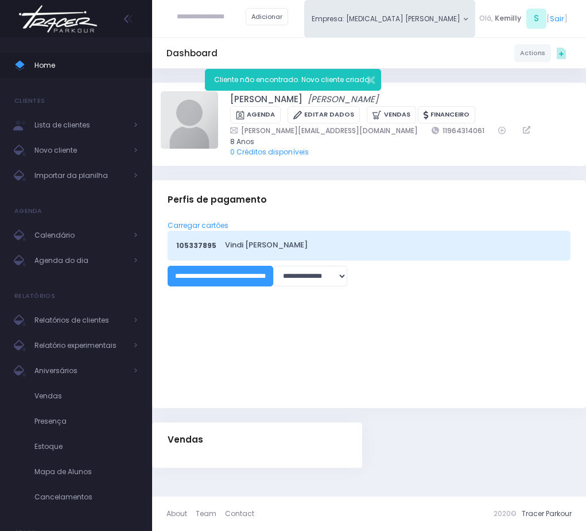 The width and height of the screenshot is (586, 531). I want to click on img: Maria Alice Bezerra avatar, so click(189, 120).